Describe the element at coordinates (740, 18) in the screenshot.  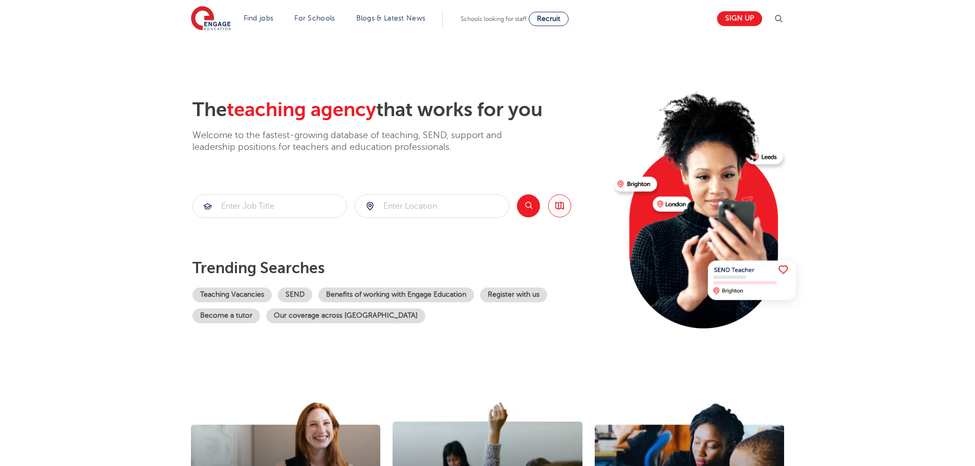
I see `a: Sign up` at that location.